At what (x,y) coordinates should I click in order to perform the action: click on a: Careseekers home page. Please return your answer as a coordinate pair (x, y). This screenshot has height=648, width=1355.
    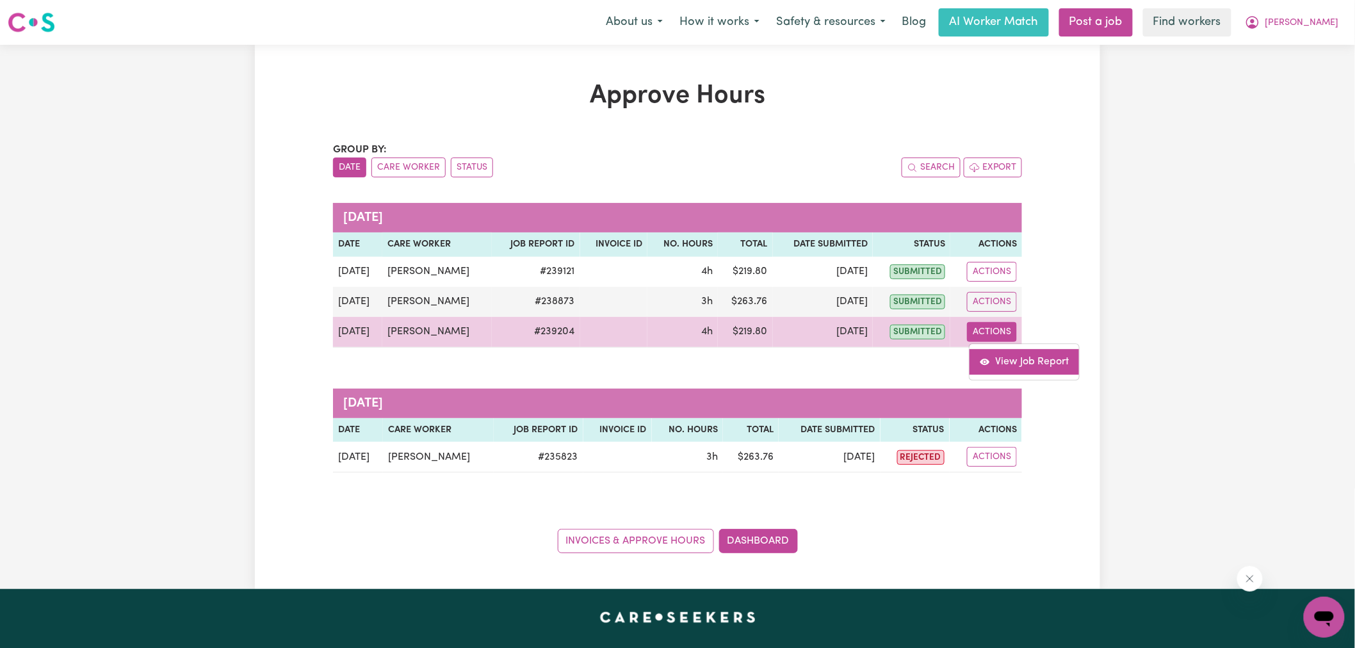
    Looking at the image, I should click on (678, 617).